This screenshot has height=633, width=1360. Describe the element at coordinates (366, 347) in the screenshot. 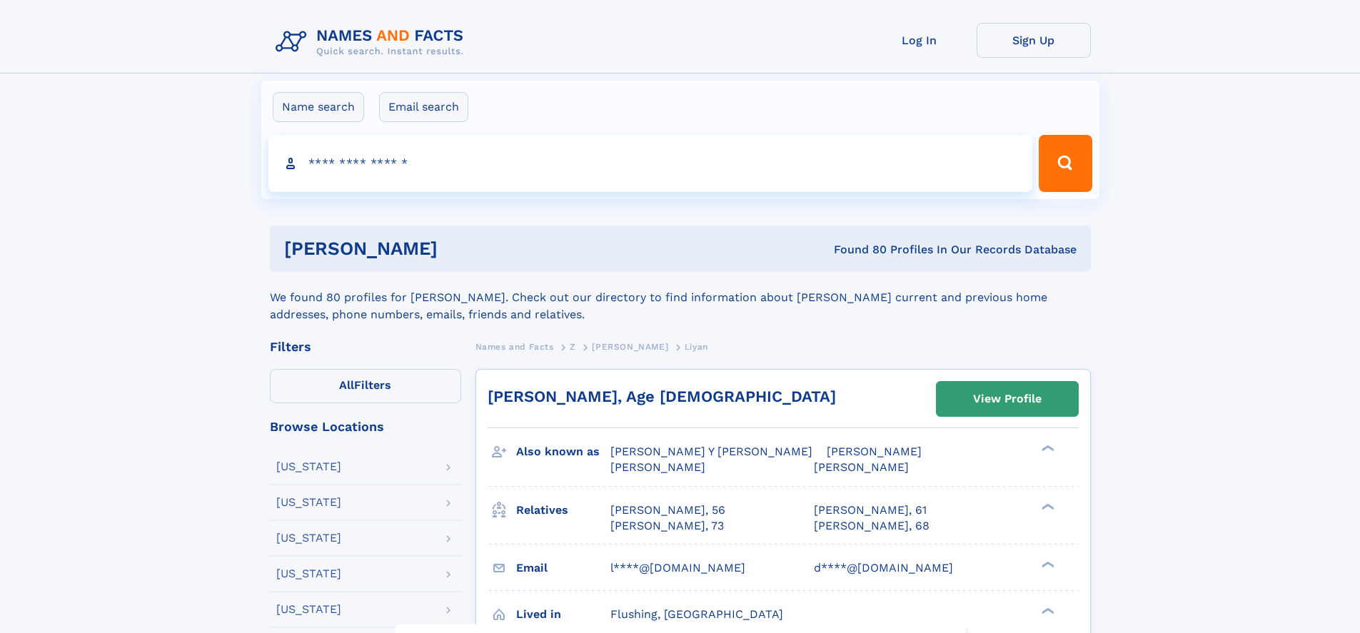

I see `div: Filters` at that location.